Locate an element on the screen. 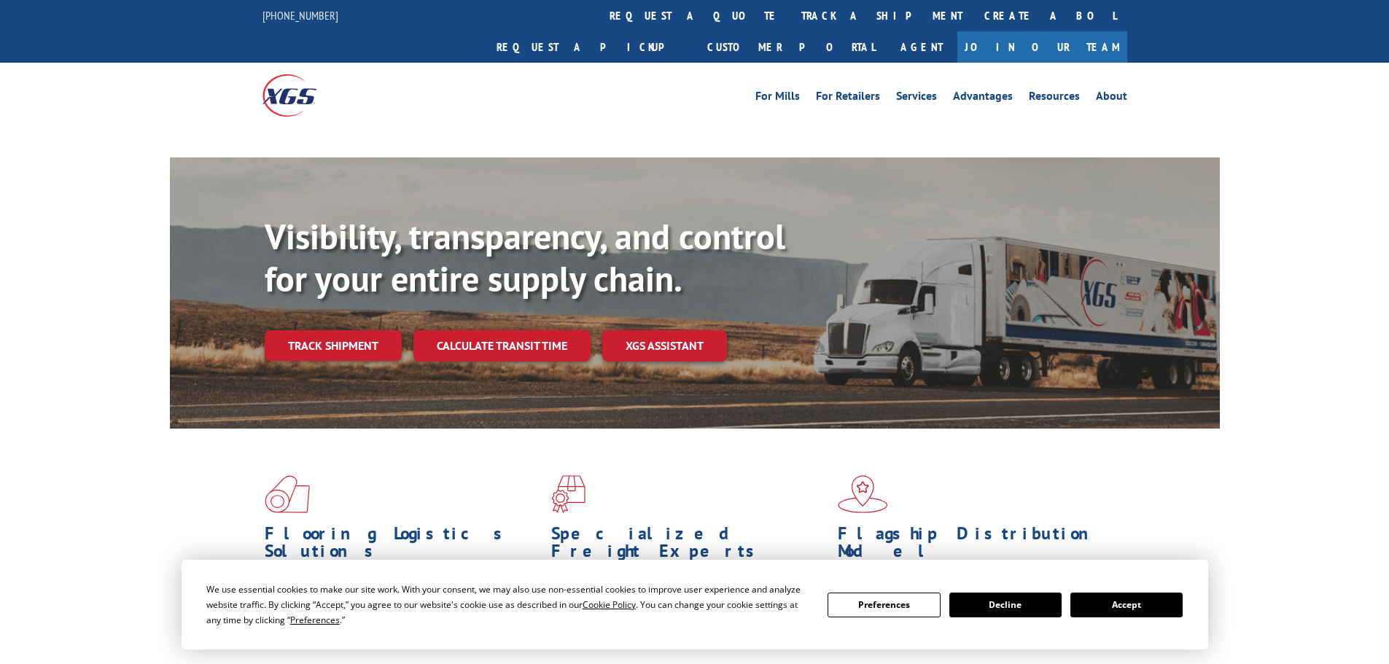 The height and width of the screenshot is (664, 1389). a: For Mills is located at coordinates (777, 98).